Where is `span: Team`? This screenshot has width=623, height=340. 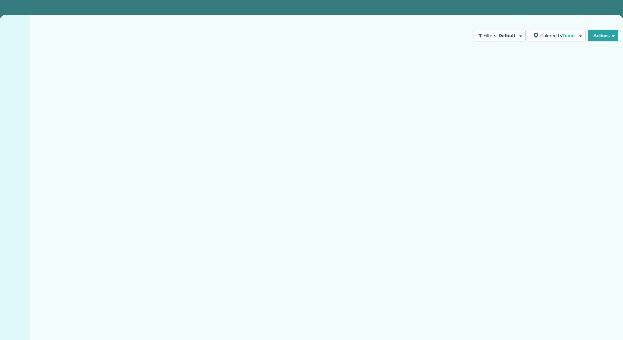
span: Team is located at coordinates (569, 36).